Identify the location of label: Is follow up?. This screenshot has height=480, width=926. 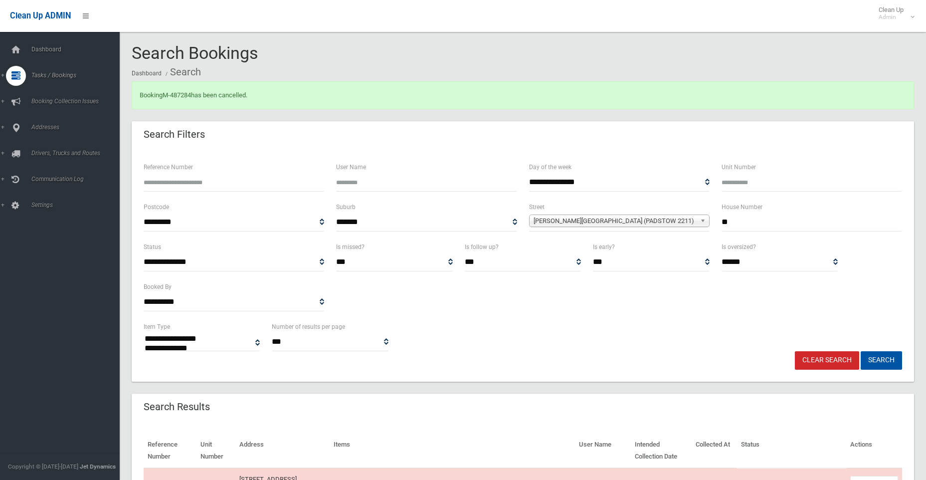
(482, 247).